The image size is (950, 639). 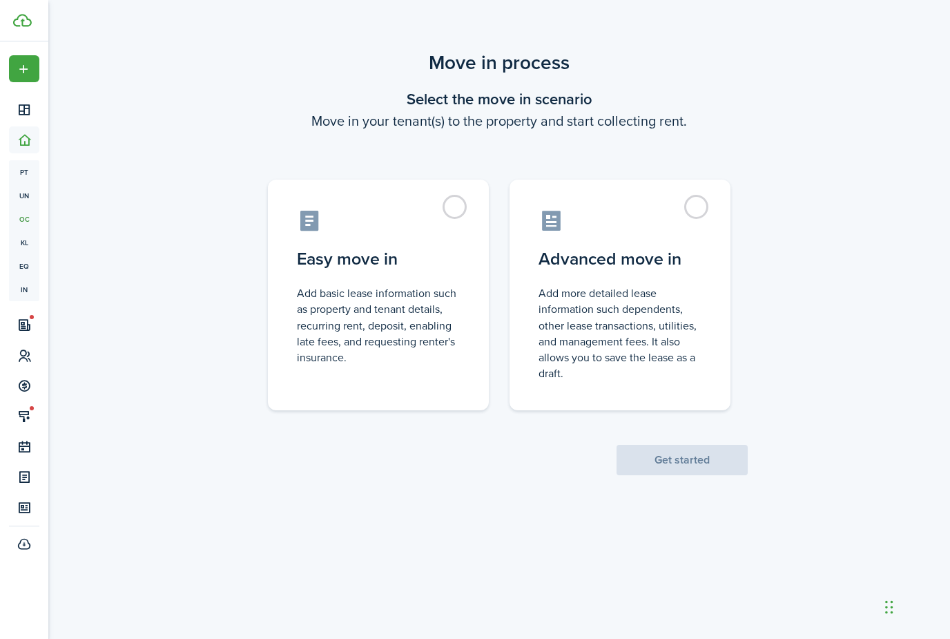 What do you see at coordinates (24, 219) in the screenshot?
I see `span: oc` at bounding box center [24, 219].